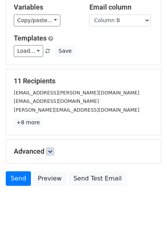 This screenshot has height=247, width=167. What do you see at coordinates (148, 229) in the screenshot?
I see `div: Chat Widget` at bounding box center [148, 229].